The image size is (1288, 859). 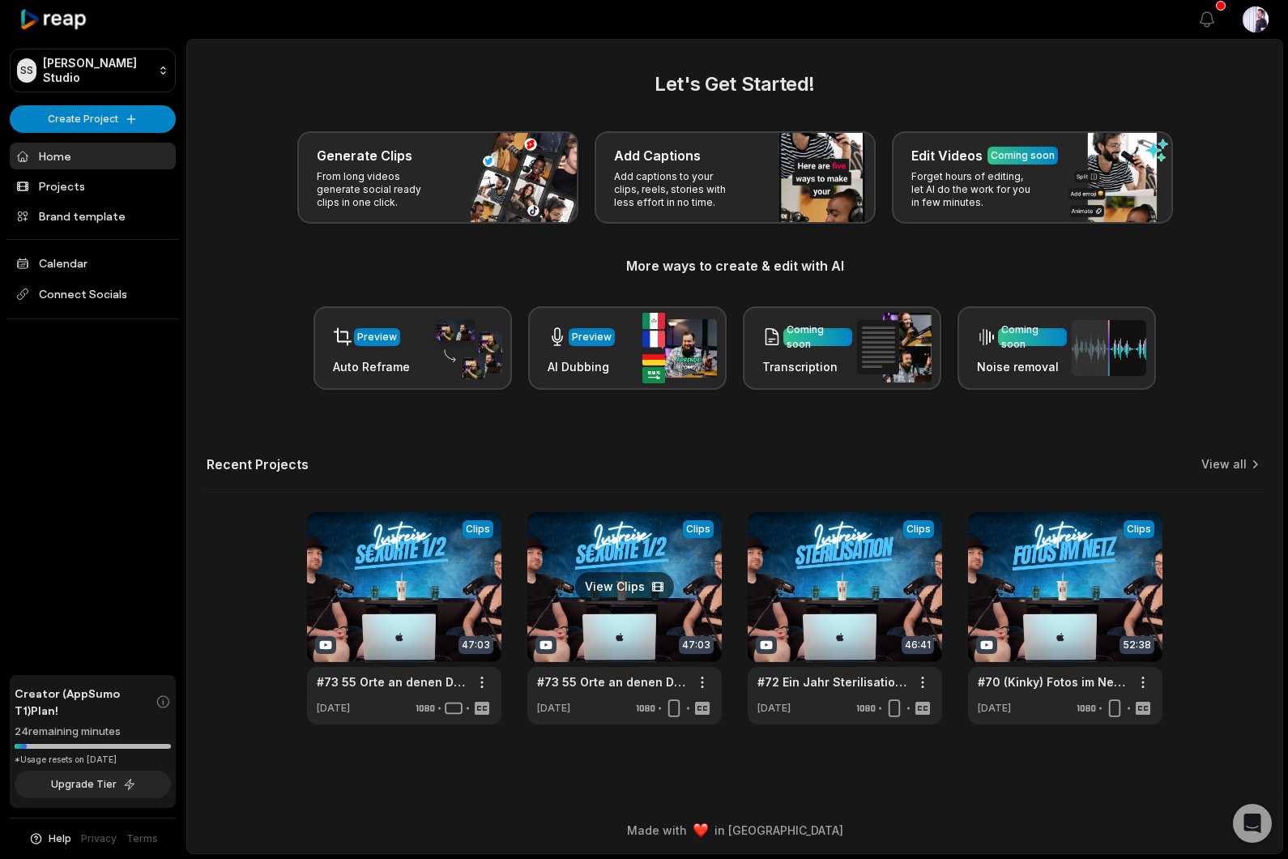 I want to click on h3: Add Captions, so click(x=657, y=156).